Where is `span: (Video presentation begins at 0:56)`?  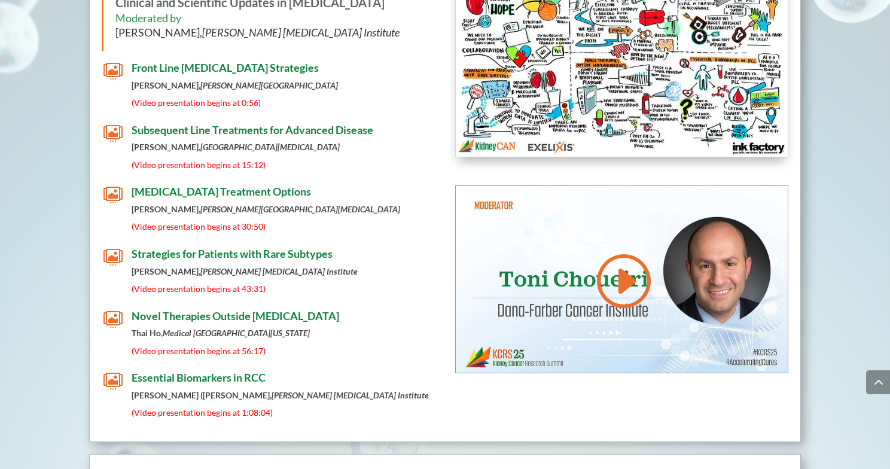
span: (Video presentation begins at 0:56) is located at coordinates (196, 102).